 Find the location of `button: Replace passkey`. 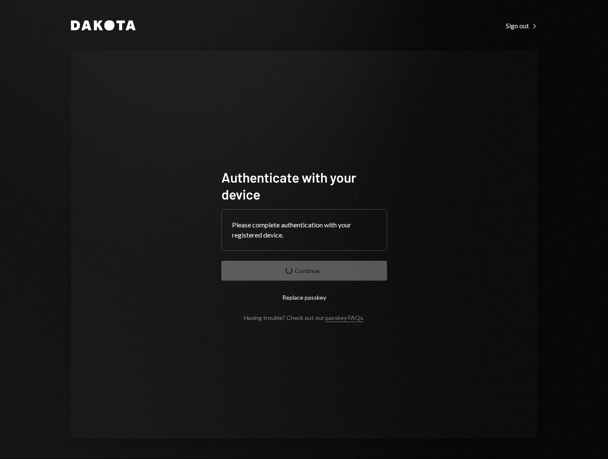

button: Replace passkey is located at coordinates (304, 297).